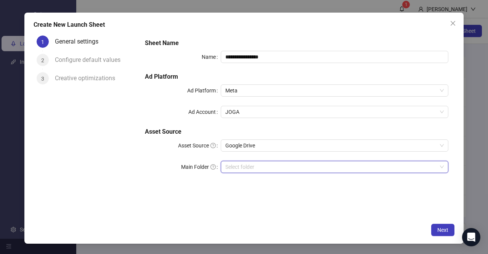  What do you see at coordinates (453, 23) in the screenshot?
I see `button: Close` at bounding box center [453, 23].